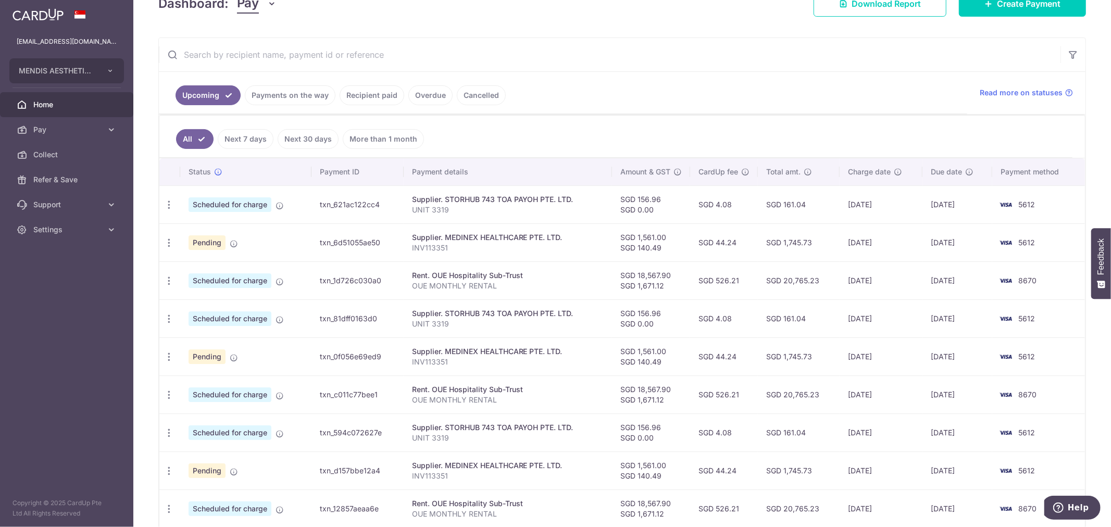  Describe the element at coordinates (481, 95) in the screenshot. I see `a: Cancelled` at that location.